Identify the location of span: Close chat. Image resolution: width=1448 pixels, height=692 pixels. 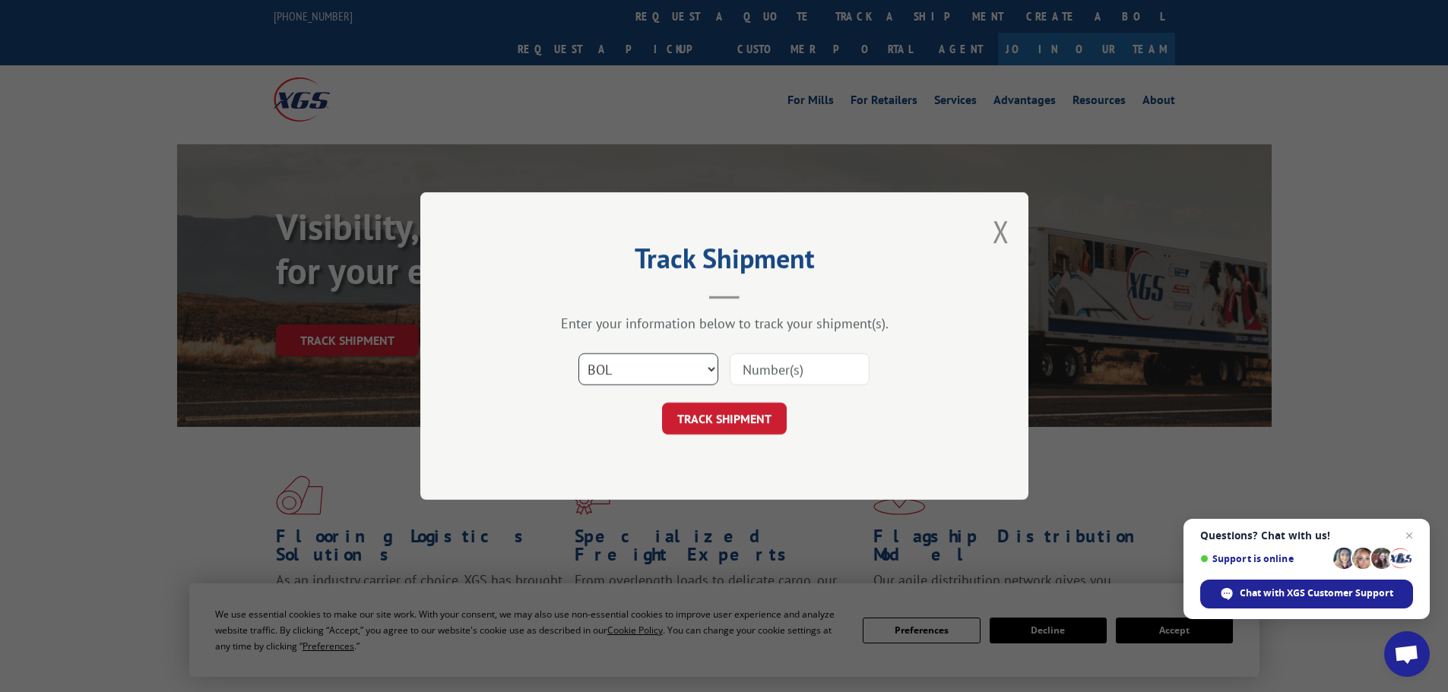
(1409, 536).